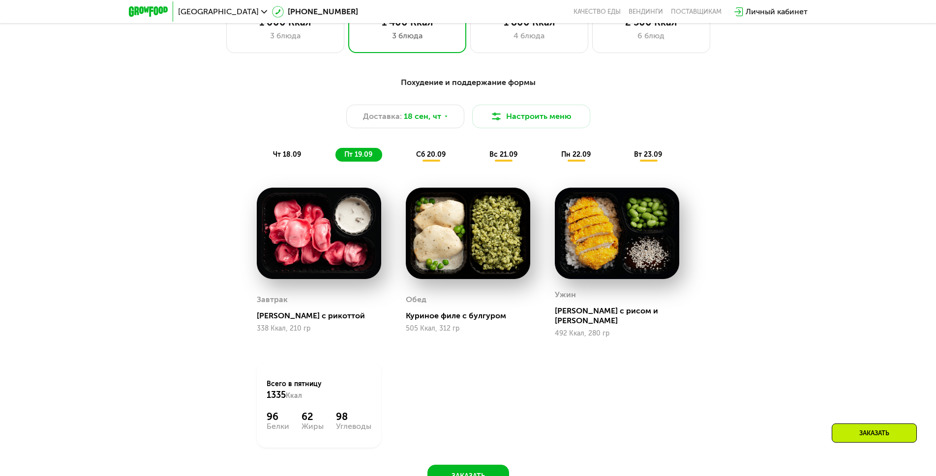 The width and height of the screenshot is (936, 476). I want to click on span: чт 18.09, so click(287, 154).